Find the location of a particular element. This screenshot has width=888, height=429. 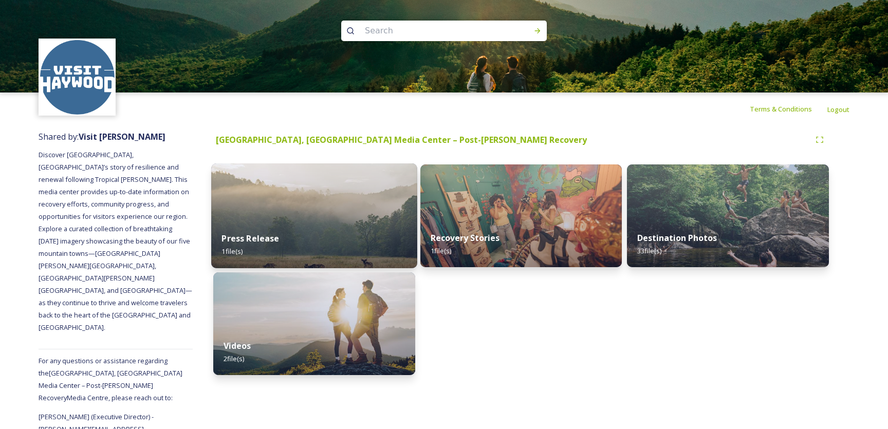

span: Terms & Conditions is located at coordinates (781, 109).